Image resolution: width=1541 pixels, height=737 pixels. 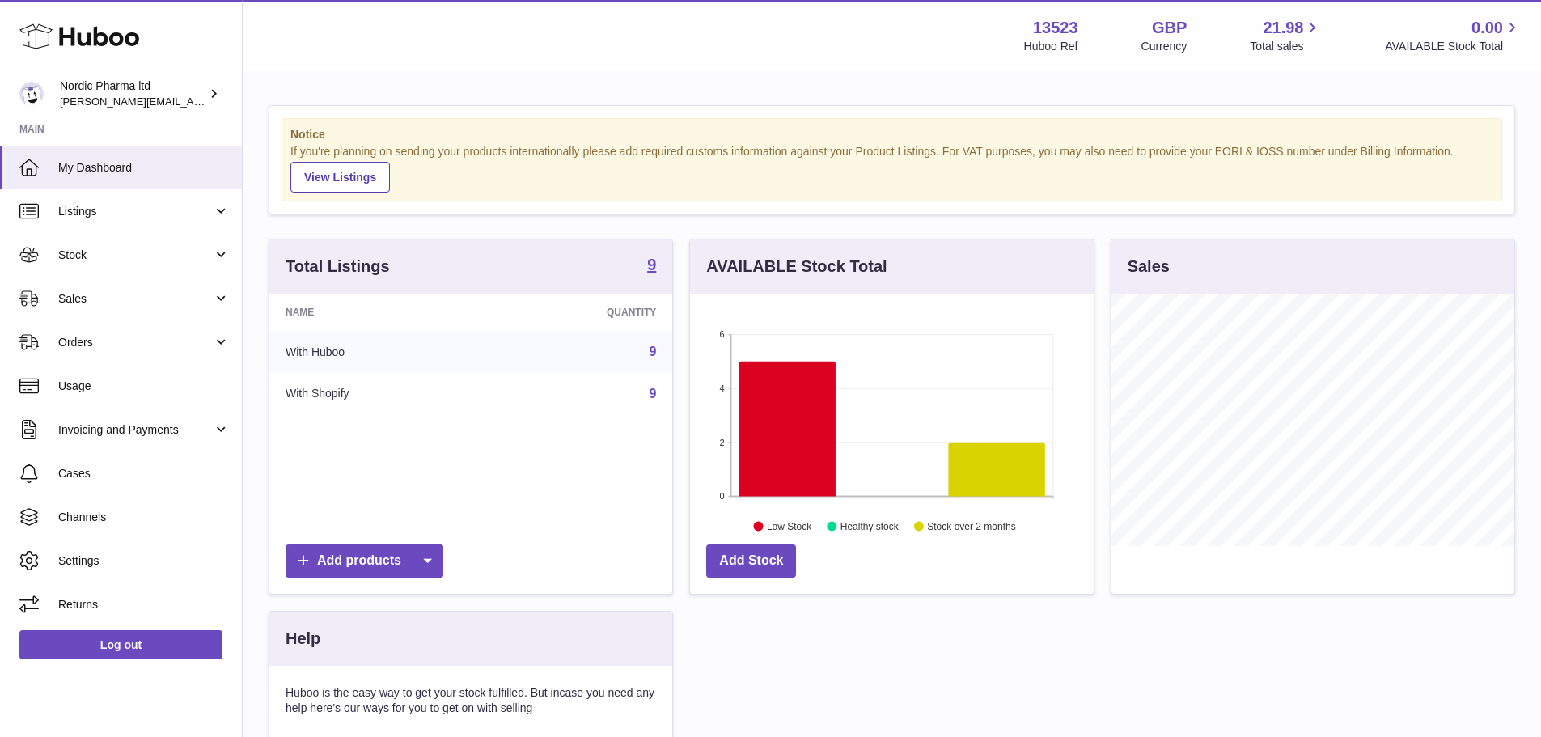 I want to click on text: Low Stock, so click(x=789, y=526).